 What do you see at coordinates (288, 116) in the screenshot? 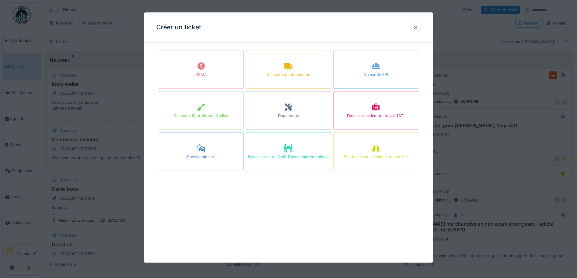
I see `div: Dépannage` at bounding box center [288, 116].